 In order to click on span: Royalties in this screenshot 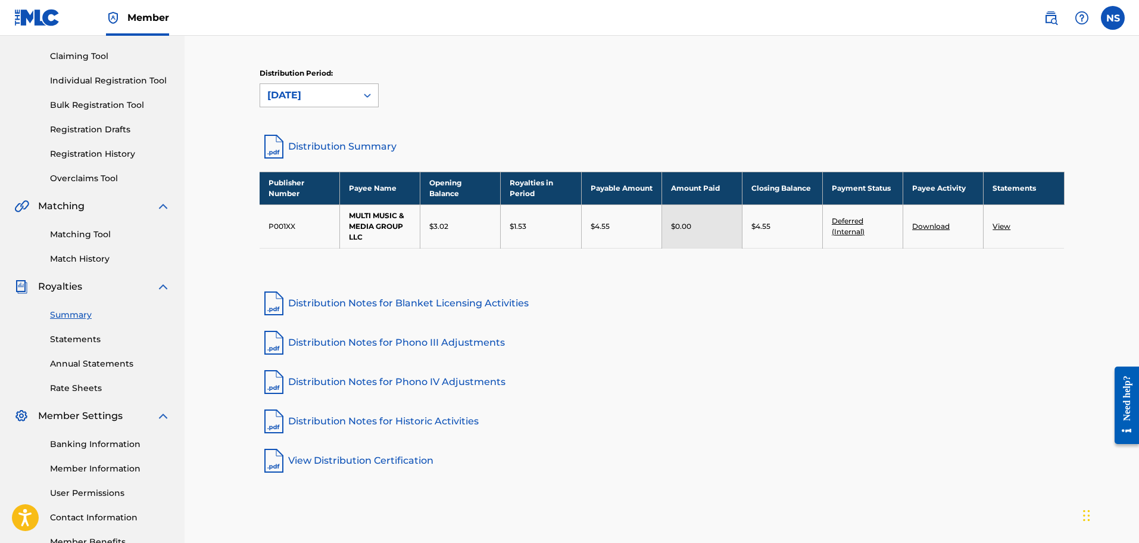, I will do `click(60, 286)`.